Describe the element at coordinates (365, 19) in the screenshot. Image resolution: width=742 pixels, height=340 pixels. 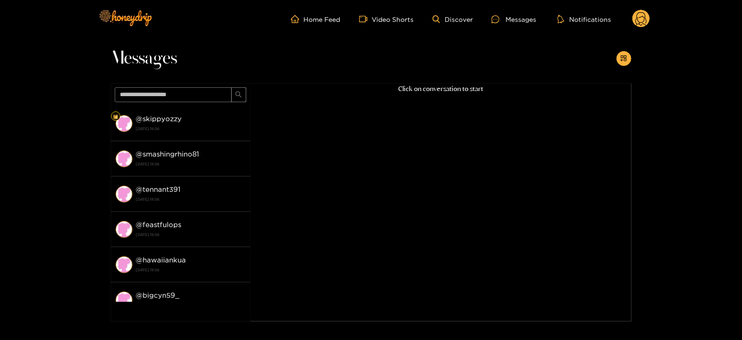
I see `span: video-camera` at that location.